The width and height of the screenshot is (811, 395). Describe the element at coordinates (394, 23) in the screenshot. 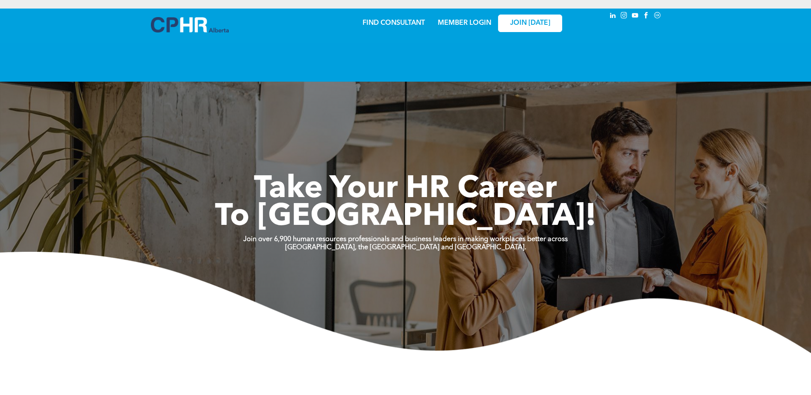

I see `a: FIND CONSULTANT` at that location.